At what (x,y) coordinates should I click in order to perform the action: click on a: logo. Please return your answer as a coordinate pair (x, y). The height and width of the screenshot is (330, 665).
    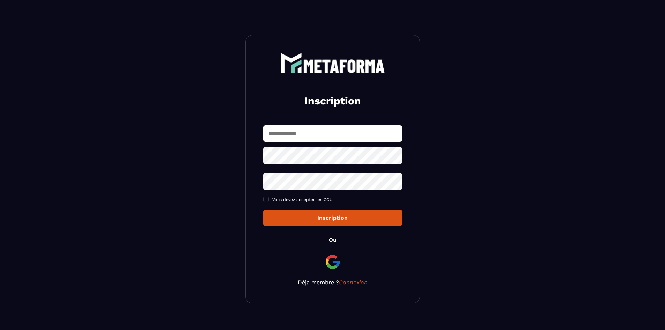
    Looking at the image, I should click on (333, 63).